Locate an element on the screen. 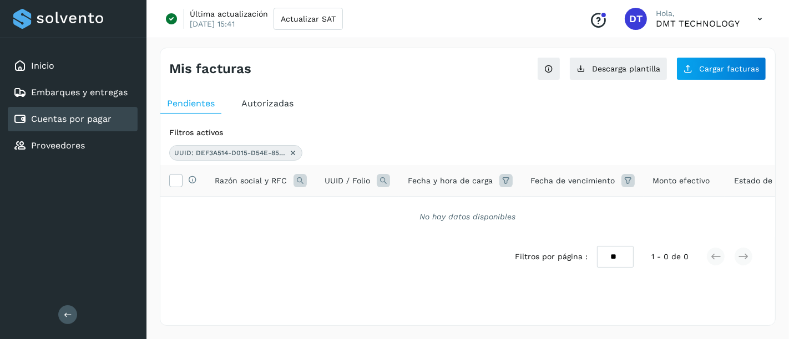  span: Actualizar SAT is located at coordinates (308, 19).